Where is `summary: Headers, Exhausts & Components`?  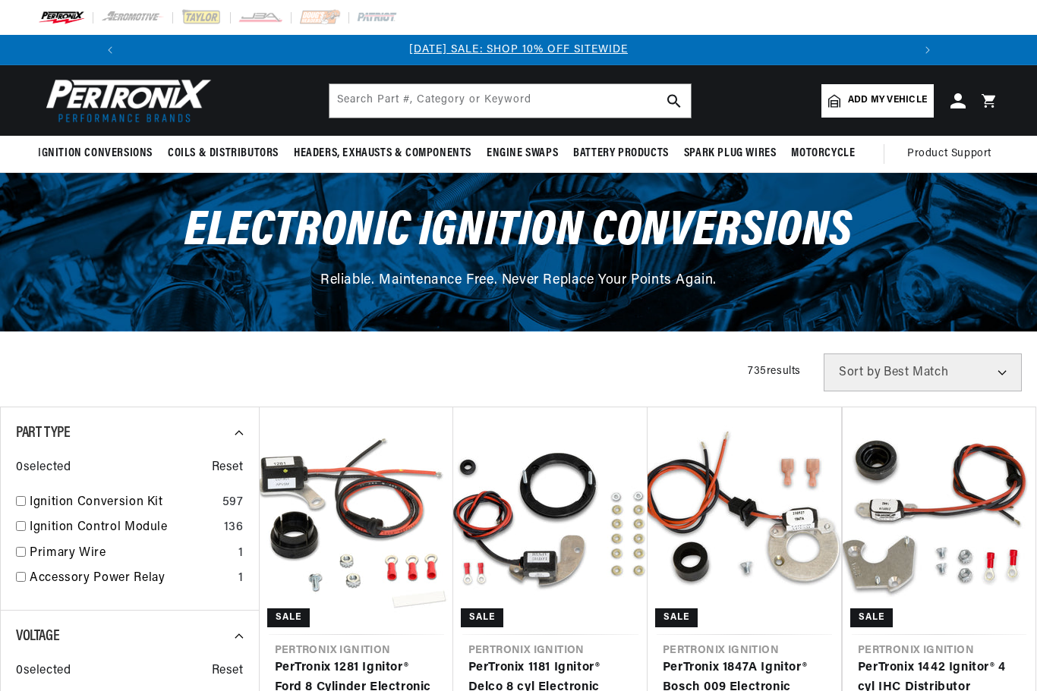 summary: Headers, Exhausts & Components is located at coordinates (383, 153).